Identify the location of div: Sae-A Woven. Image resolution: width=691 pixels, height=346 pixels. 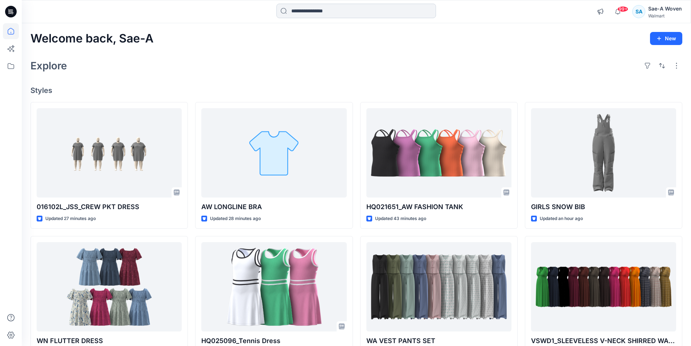
(665, 9).